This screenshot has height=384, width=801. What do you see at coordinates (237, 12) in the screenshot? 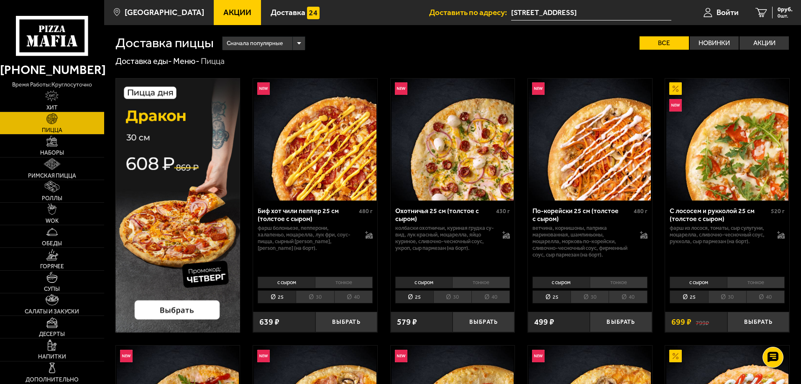
I see `span: Акции` at bounding box center [237, 12].